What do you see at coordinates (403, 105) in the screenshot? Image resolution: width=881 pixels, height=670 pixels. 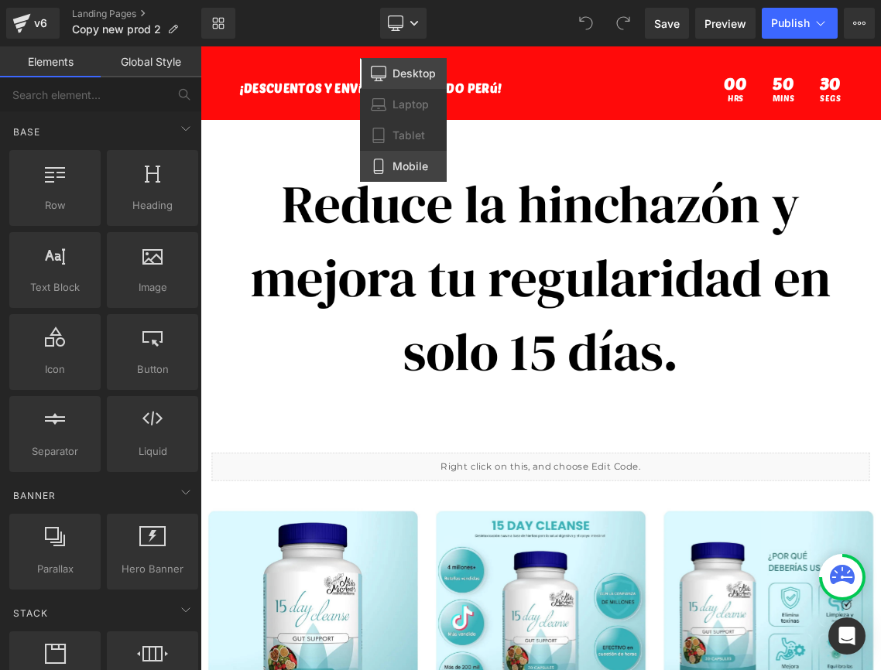 I see `a: Laptop` at bounding box center [403, 105].